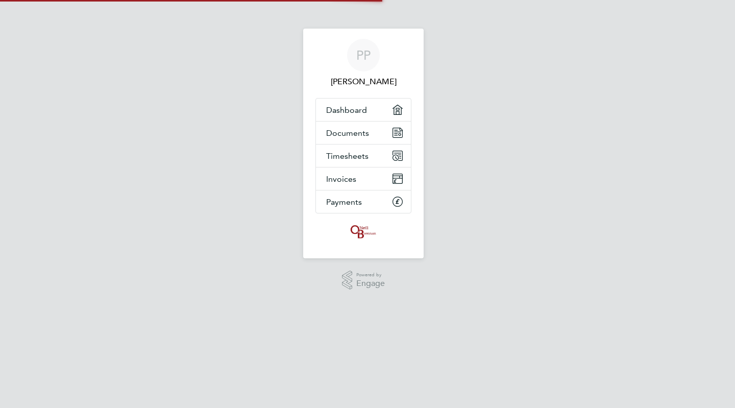  What do you see at coordinates (341, 179) in the screenshot?
I see `span: Invoices` at bounding box center [341, 179].